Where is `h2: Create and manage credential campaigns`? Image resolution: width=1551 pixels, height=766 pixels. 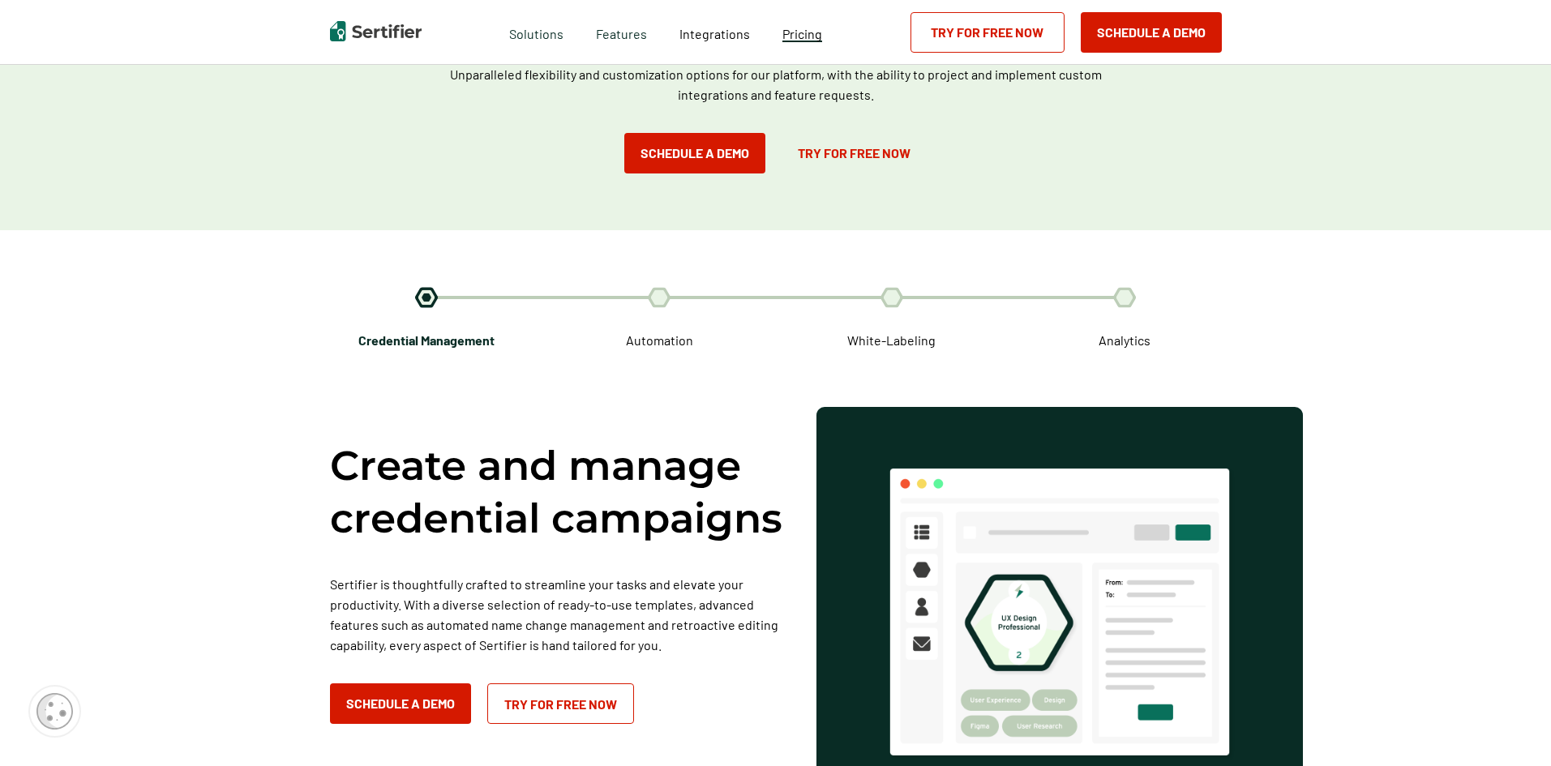
h2: Create and manage credential campaigns is located at coordinates (557, 492).